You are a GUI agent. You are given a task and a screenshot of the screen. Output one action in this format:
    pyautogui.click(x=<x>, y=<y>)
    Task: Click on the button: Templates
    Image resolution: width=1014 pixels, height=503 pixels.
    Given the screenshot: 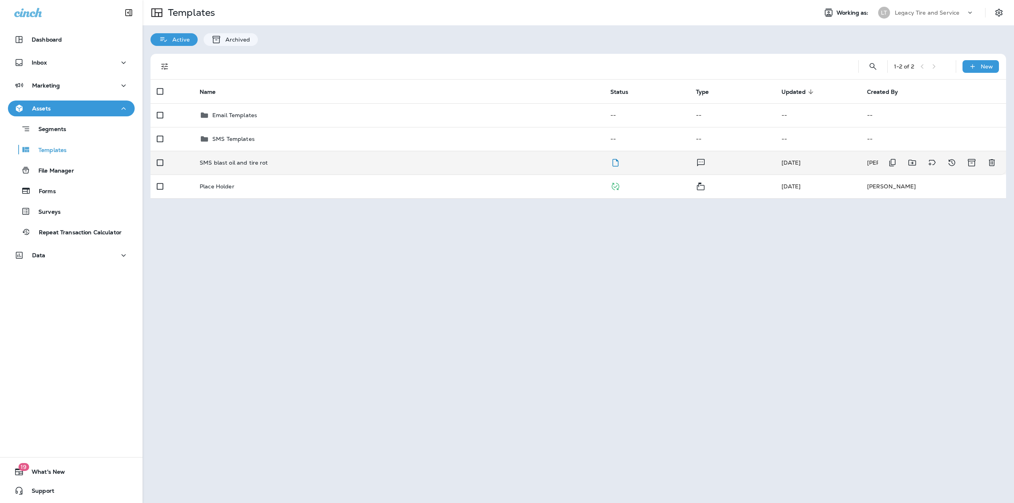 What is the action you would take?
    pyautogui.click(x=71, y=150)
    